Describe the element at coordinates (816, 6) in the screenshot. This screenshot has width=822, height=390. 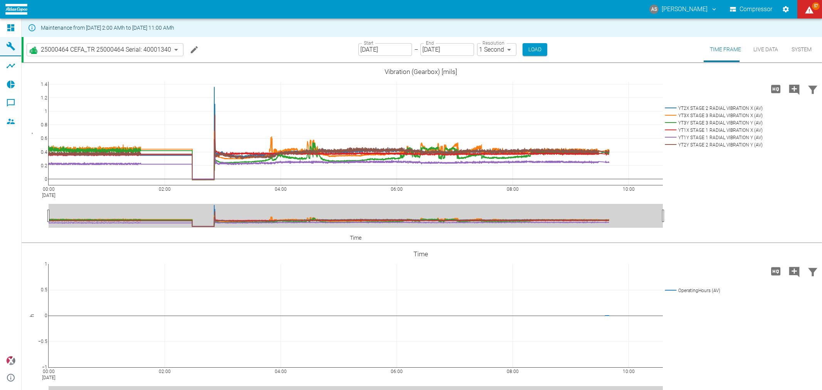
I see `span: 57` at that location.